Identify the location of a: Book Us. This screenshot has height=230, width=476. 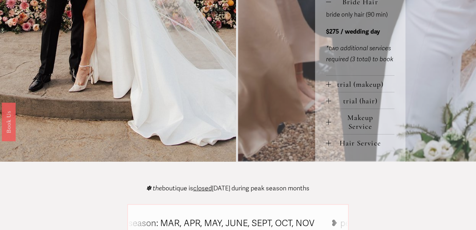
(9, 122).